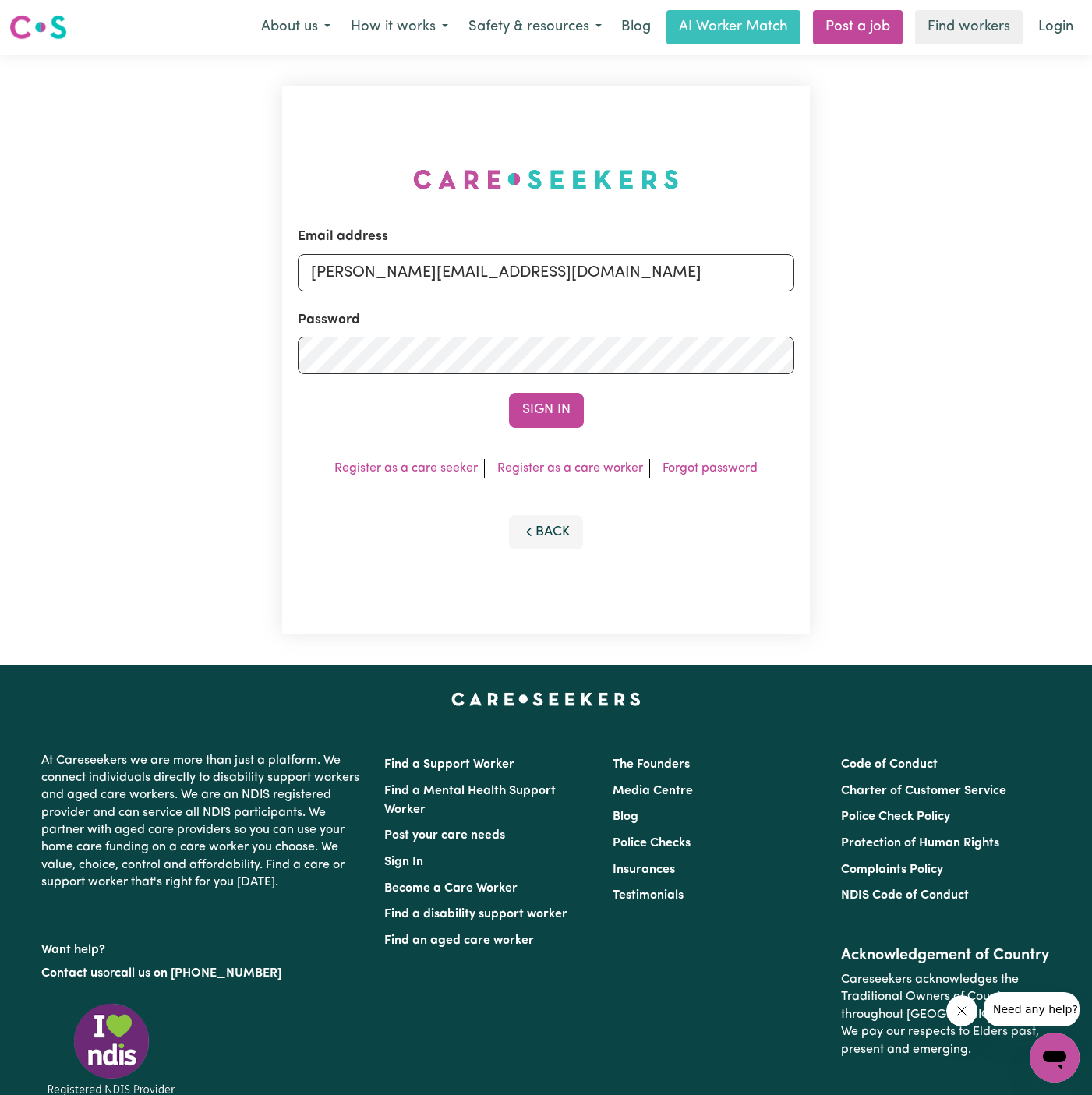 This screenshot has width=1092, height=1095. Describe the element at coordinates (652, 791) in the screenshot. I see `a: Media Centre` at that location.